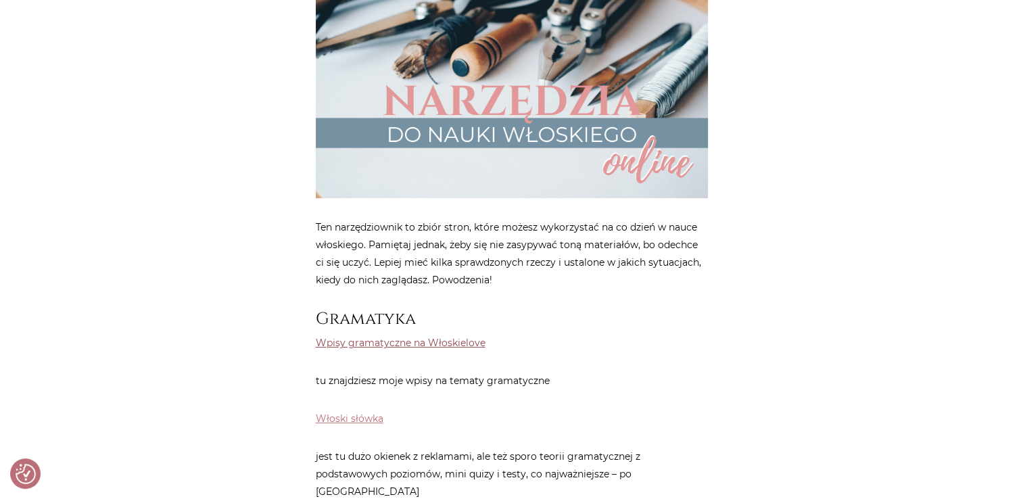 The width and height of the screenshot is (1023, 499). I want to click on h3: Gramatyka, so click(512, 319).